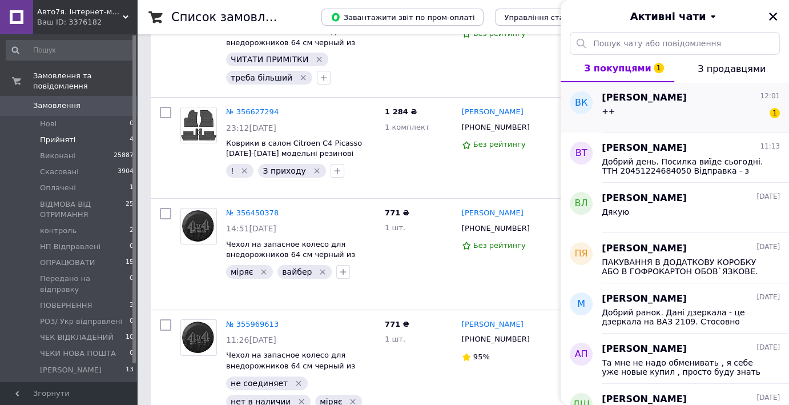 The width and height of the screenshot is (789, 405). I want to click on span: Прийняті, so click(58, 140).